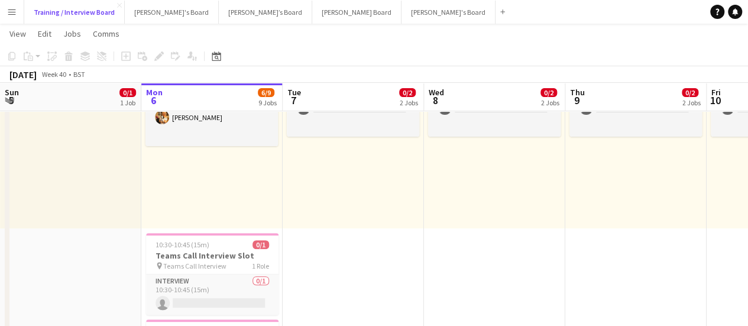 The width and height of the screenshot is (748, 326). Describe the element at coordinates (266, 92) in the screenshot. I see `span: 6/9` at that location.